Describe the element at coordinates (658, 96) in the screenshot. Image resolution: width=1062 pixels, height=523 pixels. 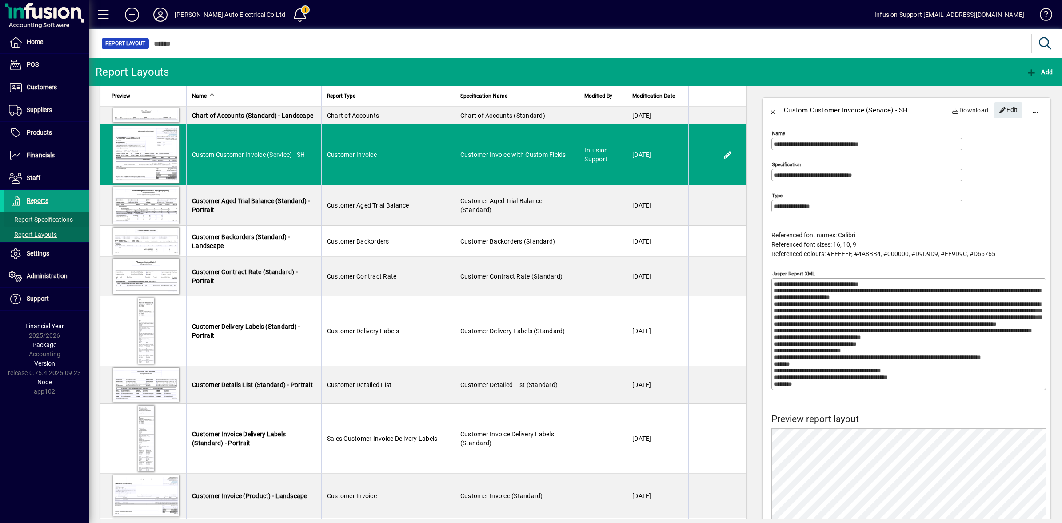
I see `div: Modification Date` at that location.